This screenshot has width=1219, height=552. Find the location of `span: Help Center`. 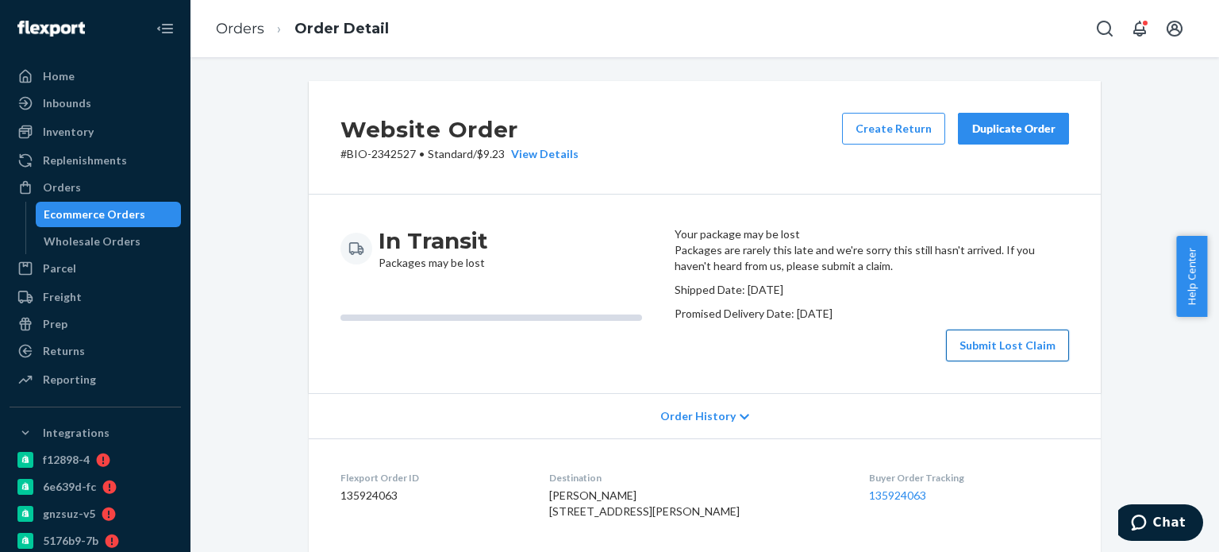

span: Help Center is located at coordinates (1191, 276).